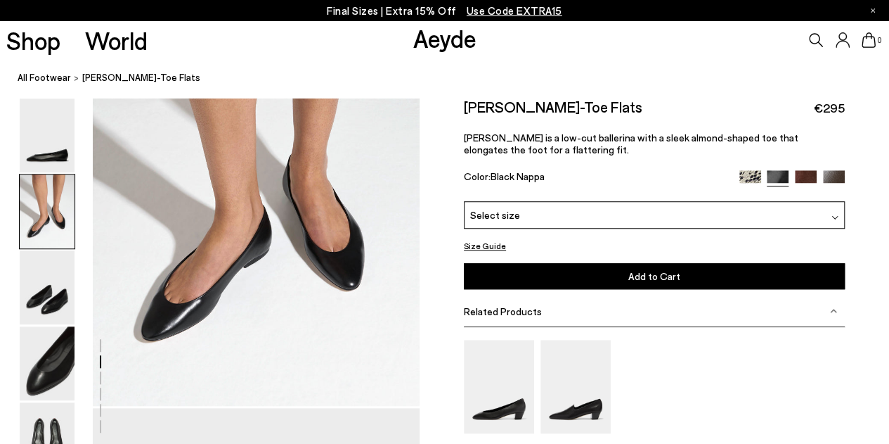 The height and width of the screenshot is (444, 889). What do you see at coordinates (654, 276) in the screenshot?
I see `button: Add to Cart` at bounding box center [654, 276].